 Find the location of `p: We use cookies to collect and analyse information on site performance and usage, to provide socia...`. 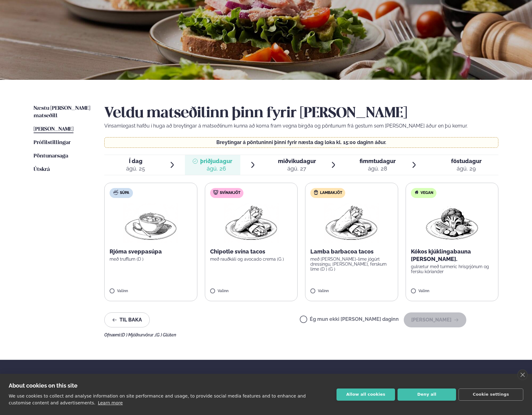

p: We use cookies to collect and analyse information on site performance and usage, to provide socia... is located at coordinates (157, 399).